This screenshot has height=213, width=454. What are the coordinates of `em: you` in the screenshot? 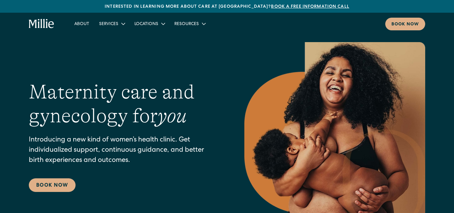 It's located at (172, 116).